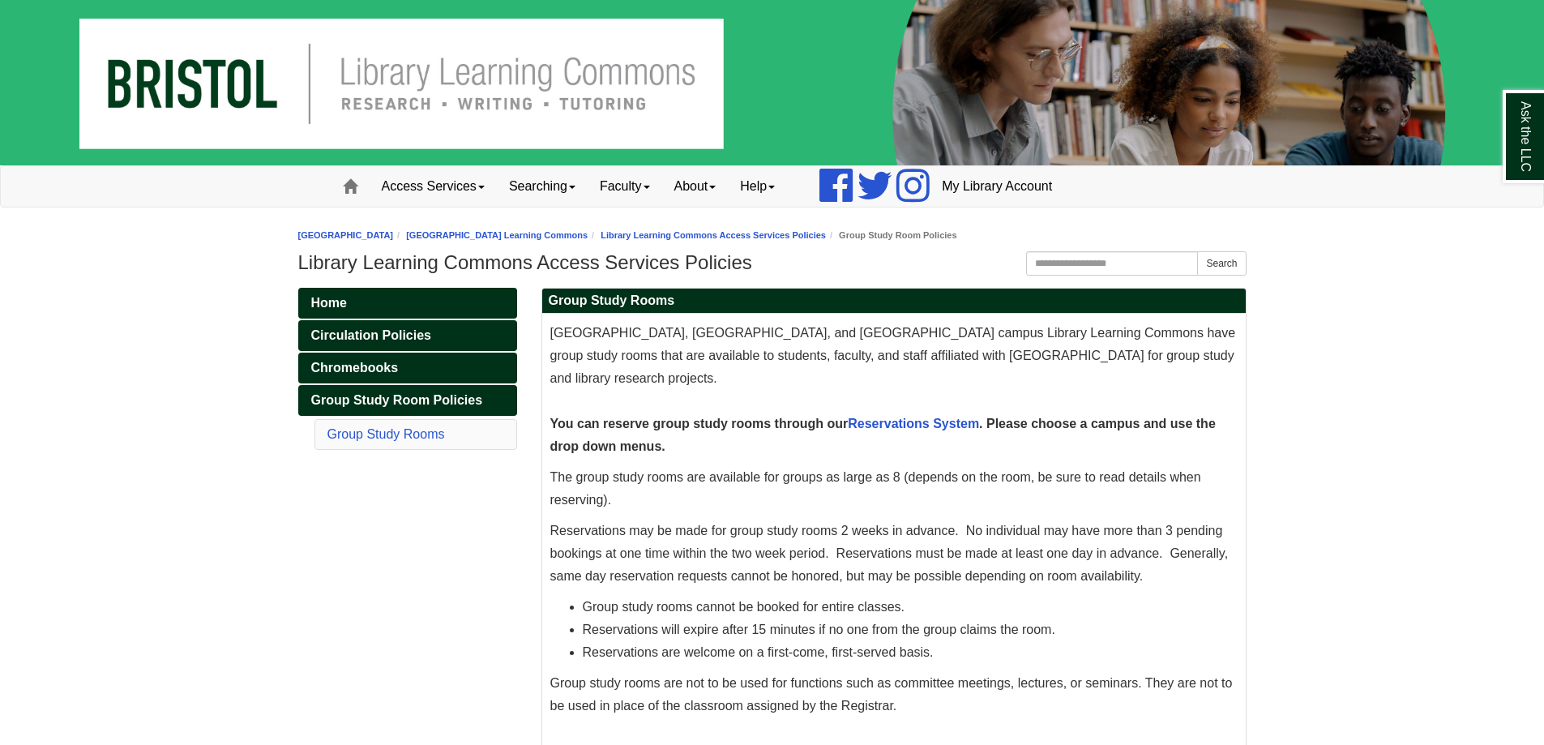 The height and width of the screenshot is (745, 1544). I want to click on span: Chromebooks, so click(355, 367).